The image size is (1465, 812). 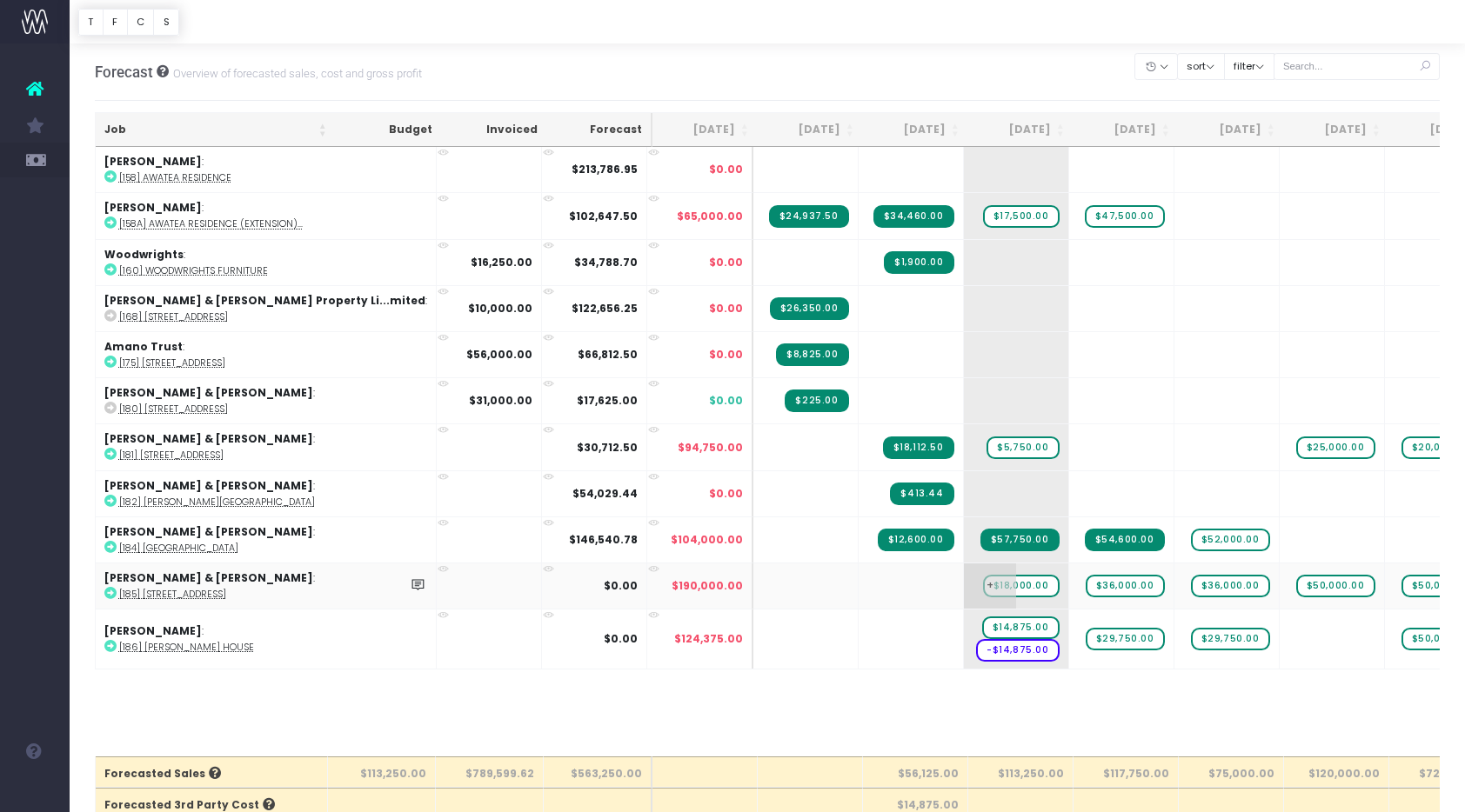 I want to click on abbr: [158A] Awatea Residence (Extension), so click(x=211, y=224).